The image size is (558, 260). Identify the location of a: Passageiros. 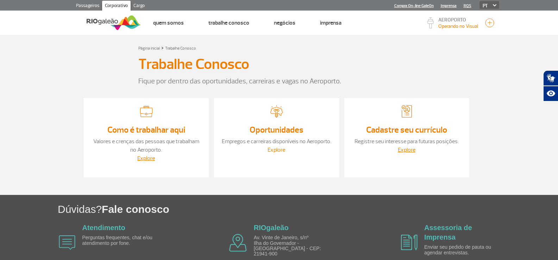
(88, 6).